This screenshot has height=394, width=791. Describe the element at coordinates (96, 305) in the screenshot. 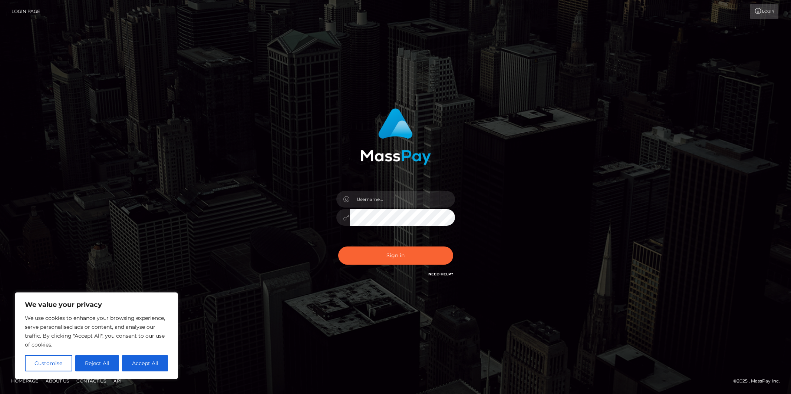

I see `p: We value your privacy` at that location.